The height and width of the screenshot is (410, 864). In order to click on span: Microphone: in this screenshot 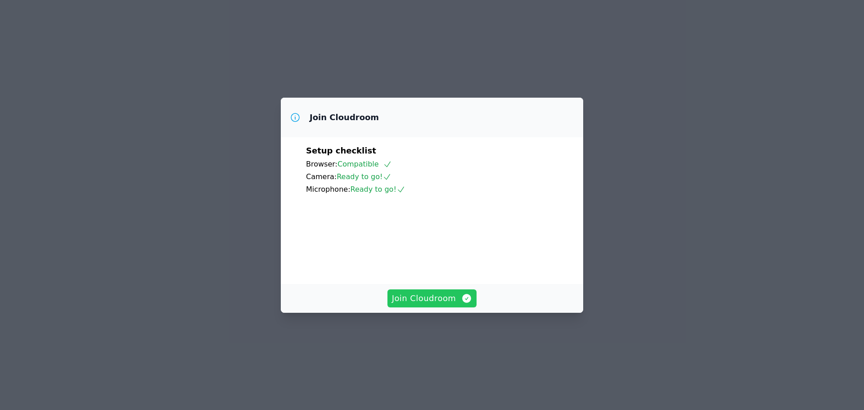, I will do `click(328, 189)`.